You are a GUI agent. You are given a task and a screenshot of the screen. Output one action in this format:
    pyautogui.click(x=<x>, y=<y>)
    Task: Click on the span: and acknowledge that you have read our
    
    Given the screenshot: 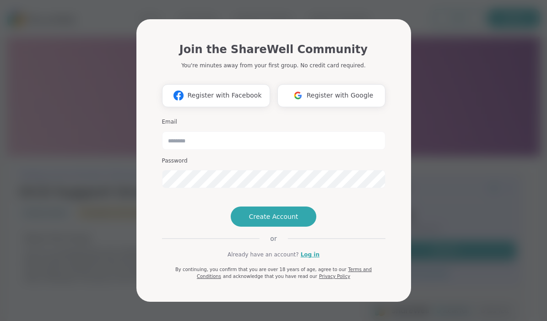 What is the action you would take?
    pyautogui.click(x=270, y=276)
    